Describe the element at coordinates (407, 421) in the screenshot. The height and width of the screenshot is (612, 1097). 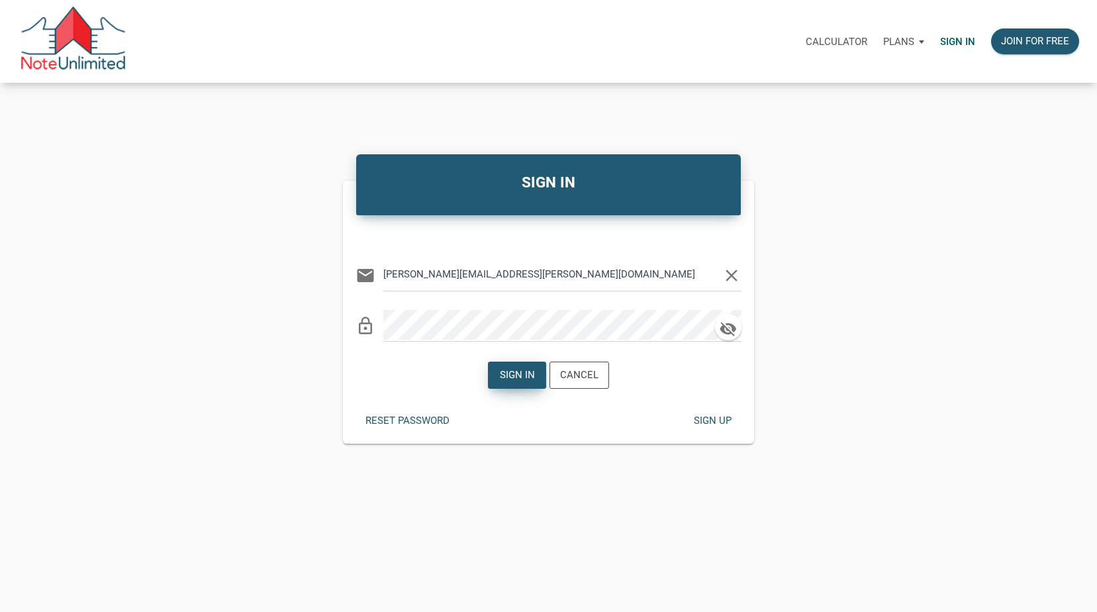
I see `div: Reset password` at that location.